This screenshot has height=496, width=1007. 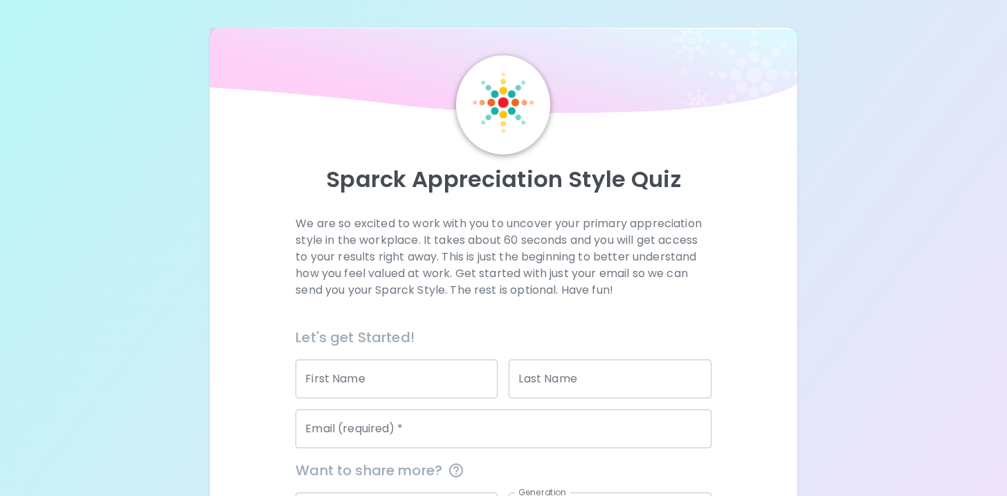 I want to click on img: wave, so click(x=503, y=74).